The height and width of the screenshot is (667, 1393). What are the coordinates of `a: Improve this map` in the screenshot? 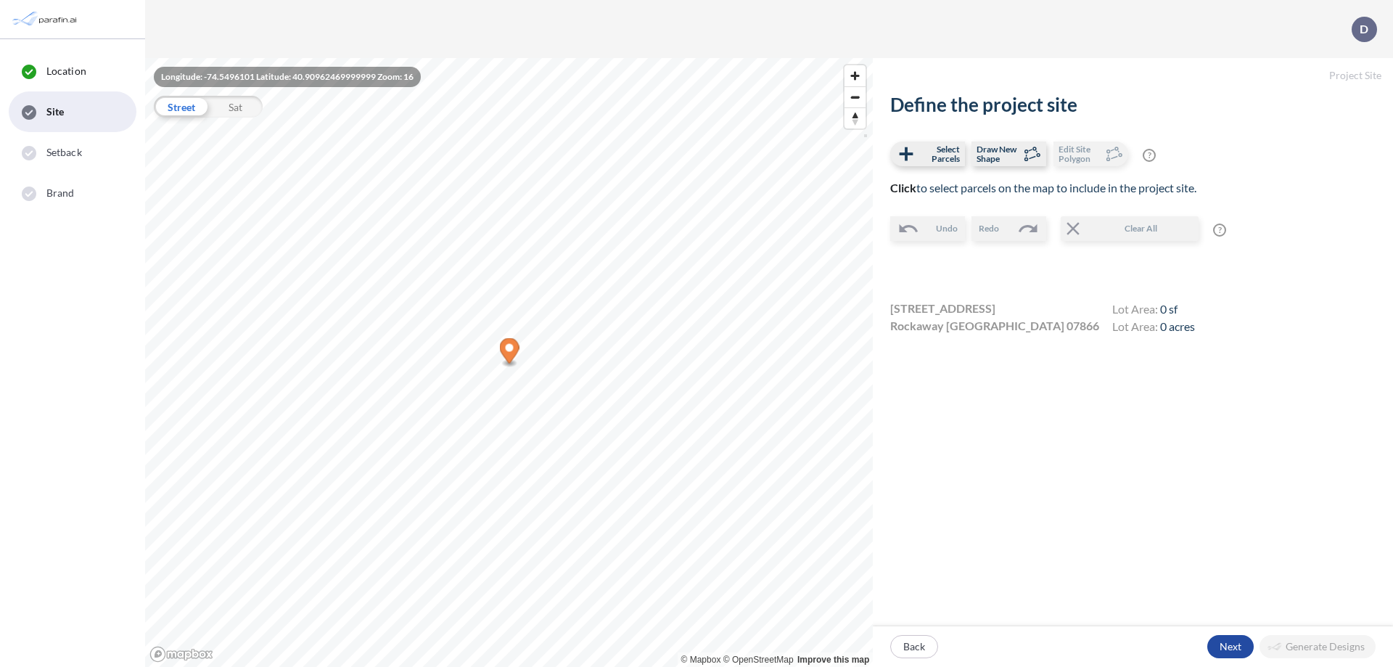 It's located at (833, 660).